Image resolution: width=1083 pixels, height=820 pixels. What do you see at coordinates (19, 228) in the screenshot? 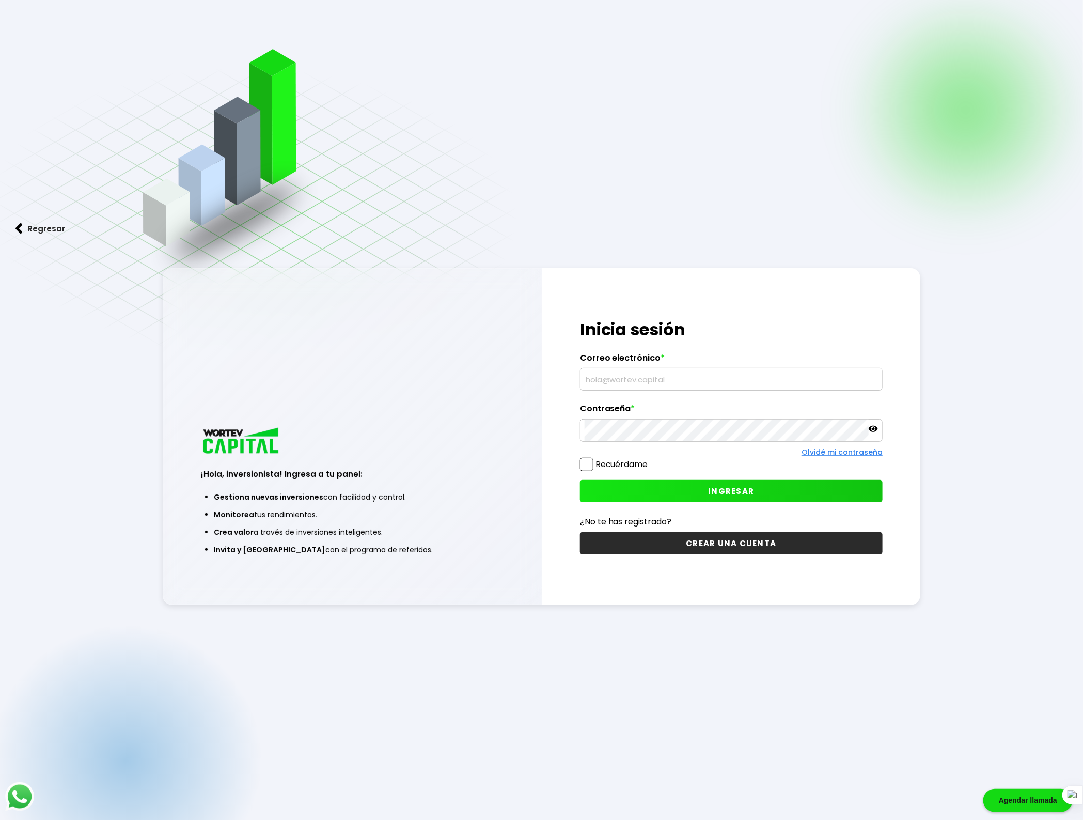
I see `img: flecha izquierda` at bounding box center [19, 228].